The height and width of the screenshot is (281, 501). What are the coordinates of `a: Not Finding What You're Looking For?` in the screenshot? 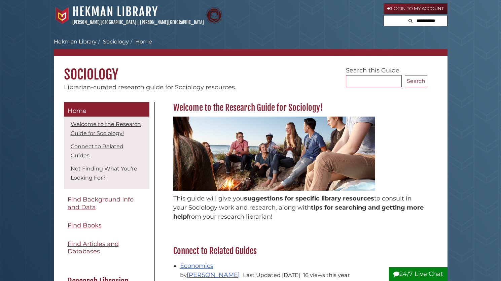 It's located at (104, 173).